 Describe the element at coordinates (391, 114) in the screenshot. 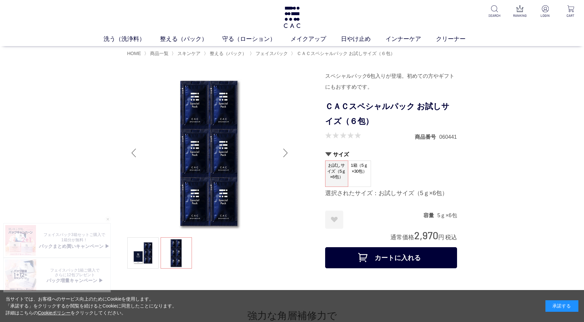

I see `h1: ＣＡＣスペシャルパック お試しサイズ（６包）` at that location.